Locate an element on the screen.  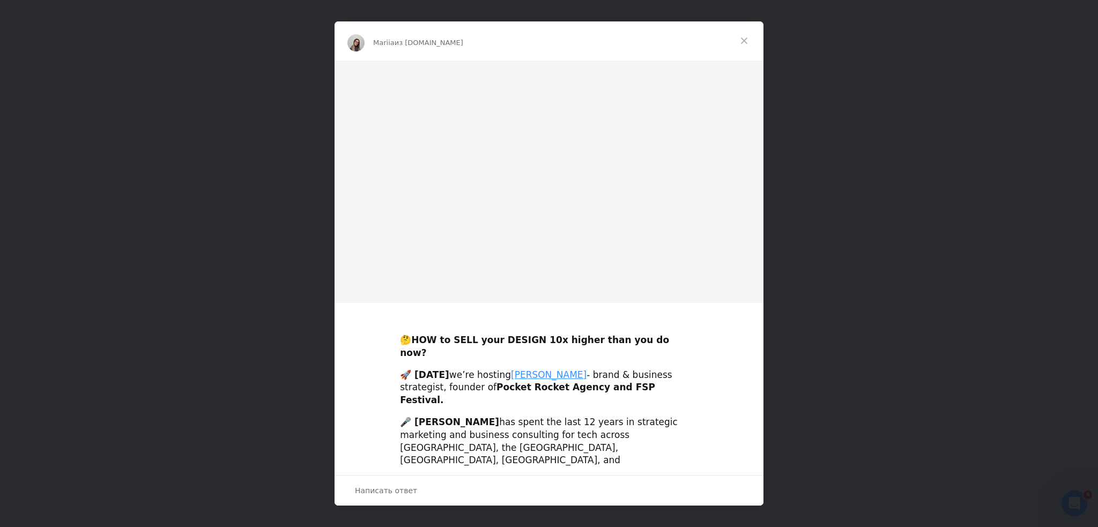
div: Открыть разговор и ответить is located at coordinates (549, 490).